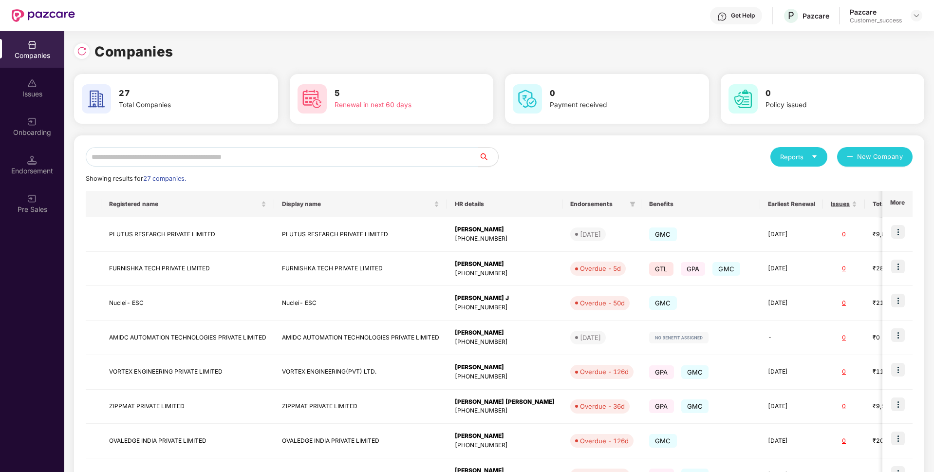 This screenshot has height=472, width=934. What do you see at coordinates (32, 160) in the screenshot?
I see `img: svg+xml;base64,PHN2ZyB3aWR0aD0iMTQuNSIgaGVpZ2h0PSIxNC41IiB2aWV3Qm94PSIwIDAgMTYgMTYiIGZpbGw9Im5vbm...` at bounding box center [32, 160].